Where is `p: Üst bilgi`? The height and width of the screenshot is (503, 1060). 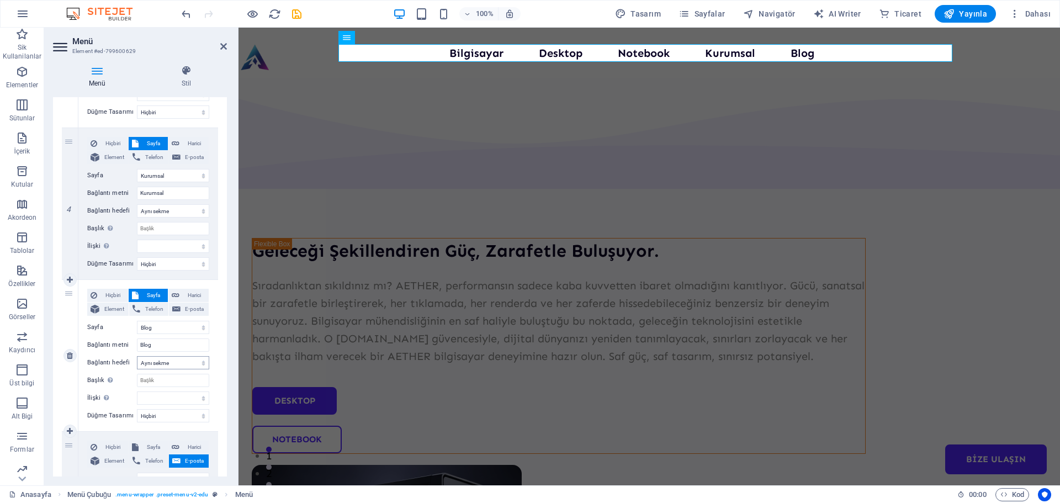
p: Üst bilgi is located at coordinates (22, 383).